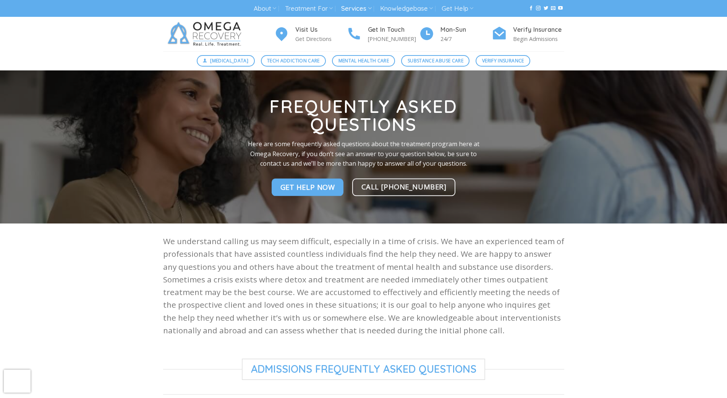 Image resolution: width=727 pixels, height=398 pixels. What do you see at coordinates (206, 34) in the screenshot?
I see `img: Omega Recovery` at bounding box center [206, 34].